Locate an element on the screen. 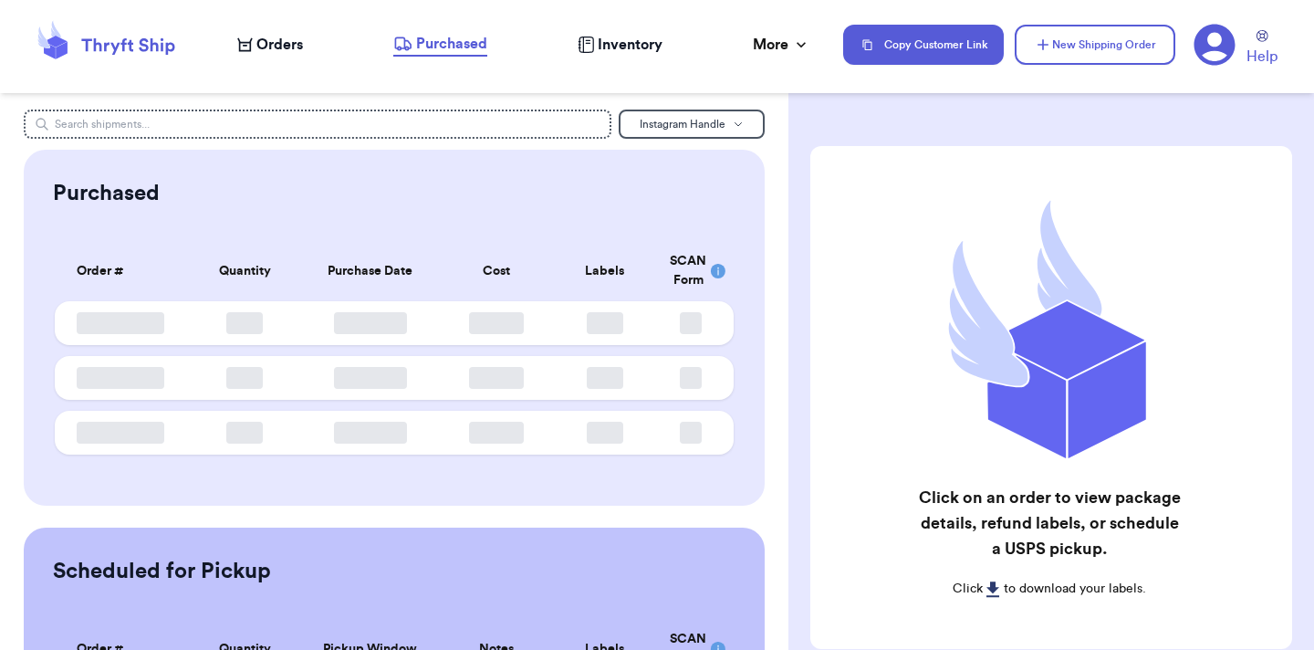 The width and height of the screenshot is (1314, 650). th: Order # is located at coordinates (122, 271).